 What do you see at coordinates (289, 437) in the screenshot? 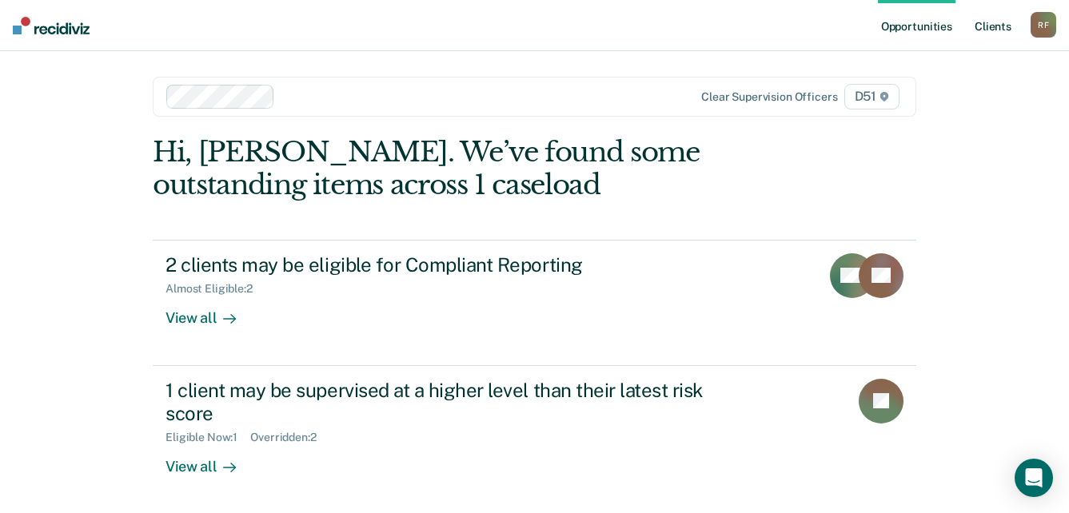
I see `div: Overridden : 2` at bounding box center [289, 437].